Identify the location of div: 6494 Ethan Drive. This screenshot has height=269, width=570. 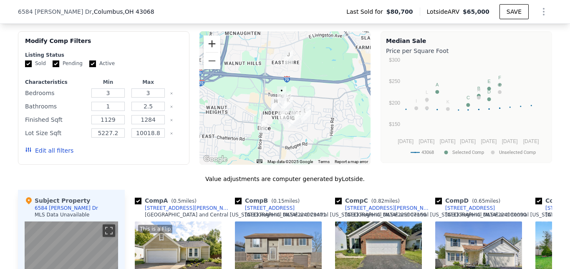
(276, 104).